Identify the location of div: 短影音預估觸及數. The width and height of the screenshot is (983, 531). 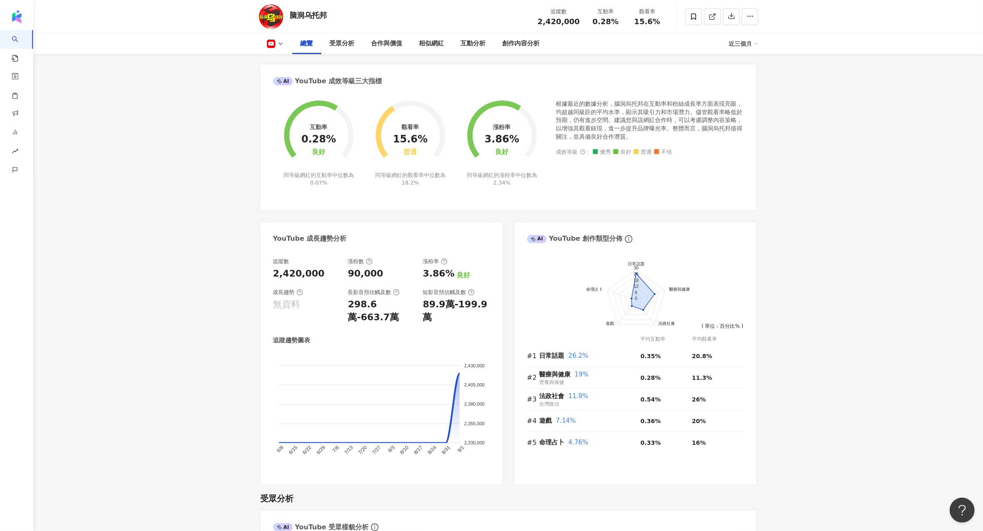
(449, 292).